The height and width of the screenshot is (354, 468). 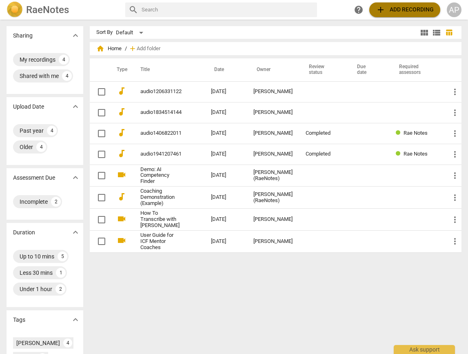 I want to click on img: Logo, so click(x=15, y=10).